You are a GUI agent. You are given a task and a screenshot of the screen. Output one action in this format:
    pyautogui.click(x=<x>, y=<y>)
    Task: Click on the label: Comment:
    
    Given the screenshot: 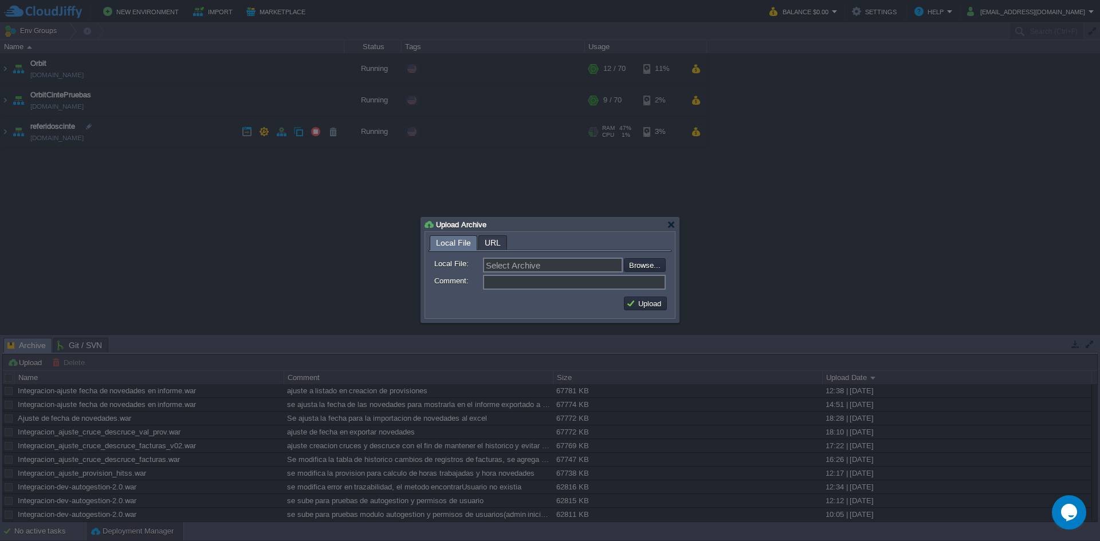 What is the action you would take?
    pyautogui.click(x=458, y=281)
    